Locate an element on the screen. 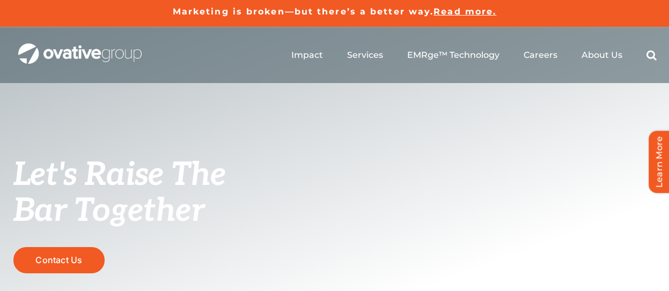 This screenshot has width=669, height=291. a: Careers is located at coordinates (540, 55).